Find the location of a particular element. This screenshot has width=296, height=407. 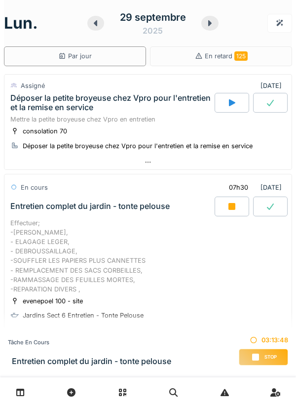

div: 03:13:48 is located at coordinates (264, 340).